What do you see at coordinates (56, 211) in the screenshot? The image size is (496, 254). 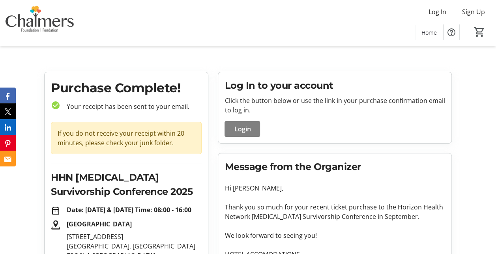 I see `mat-icon: date_range` at bounding box center [56, 211].